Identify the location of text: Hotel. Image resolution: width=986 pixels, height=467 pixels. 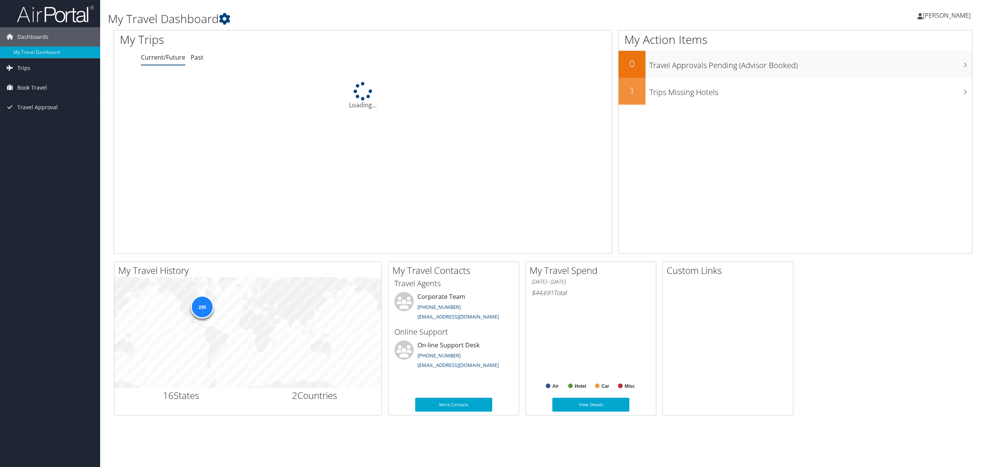
(580, 387).